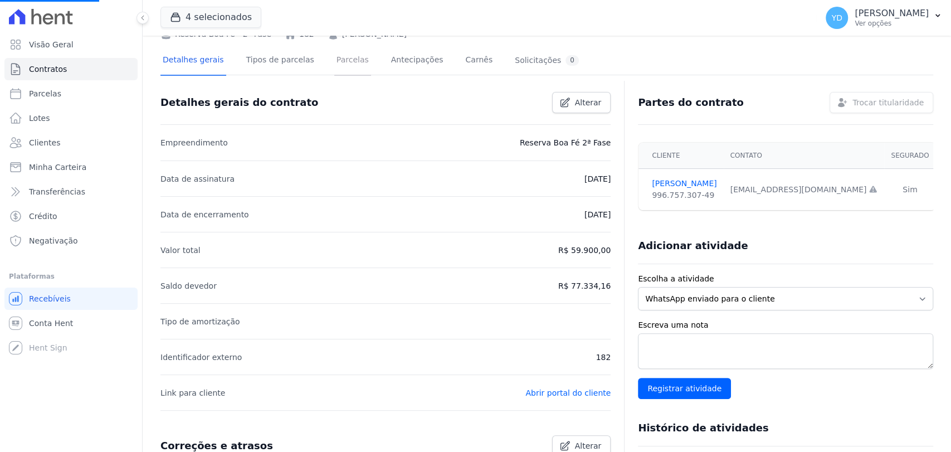 The height and width of the screenshot is (452, 951). Describe the element at coordinates (205, 215) in the screenshot. I see `p: Data de encerramento` at that location.